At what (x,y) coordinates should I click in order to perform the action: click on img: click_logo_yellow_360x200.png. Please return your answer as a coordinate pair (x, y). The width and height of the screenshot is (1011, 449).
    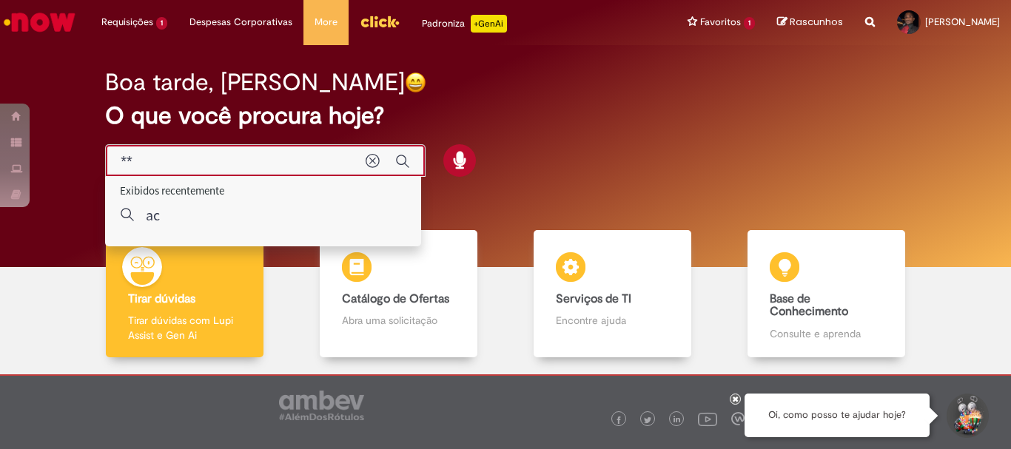
    Looking at the image, I should click on (380, 21).